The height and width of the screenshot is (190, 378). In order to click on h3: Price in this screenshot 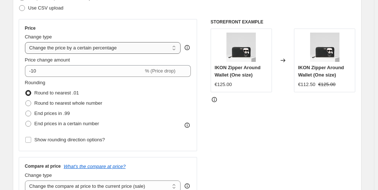, I will do `click(30, 28)`.